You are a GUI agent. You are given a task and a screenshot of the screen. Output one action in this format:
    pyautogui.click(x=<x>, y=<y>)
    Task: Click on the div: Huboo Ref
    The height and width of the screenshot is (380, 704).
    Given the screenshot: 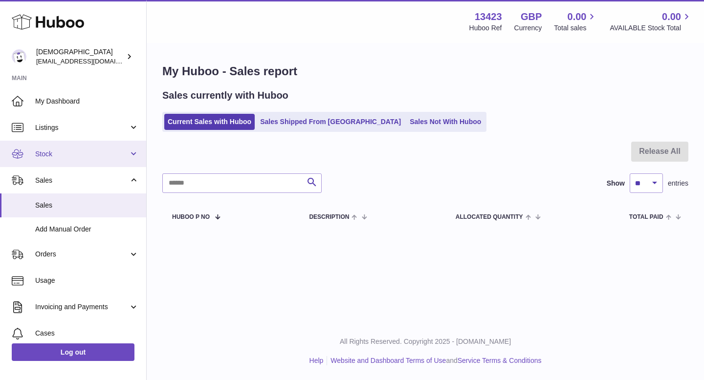 What is the action you would take?
    pyautogui.click(x=486, y=28)
    